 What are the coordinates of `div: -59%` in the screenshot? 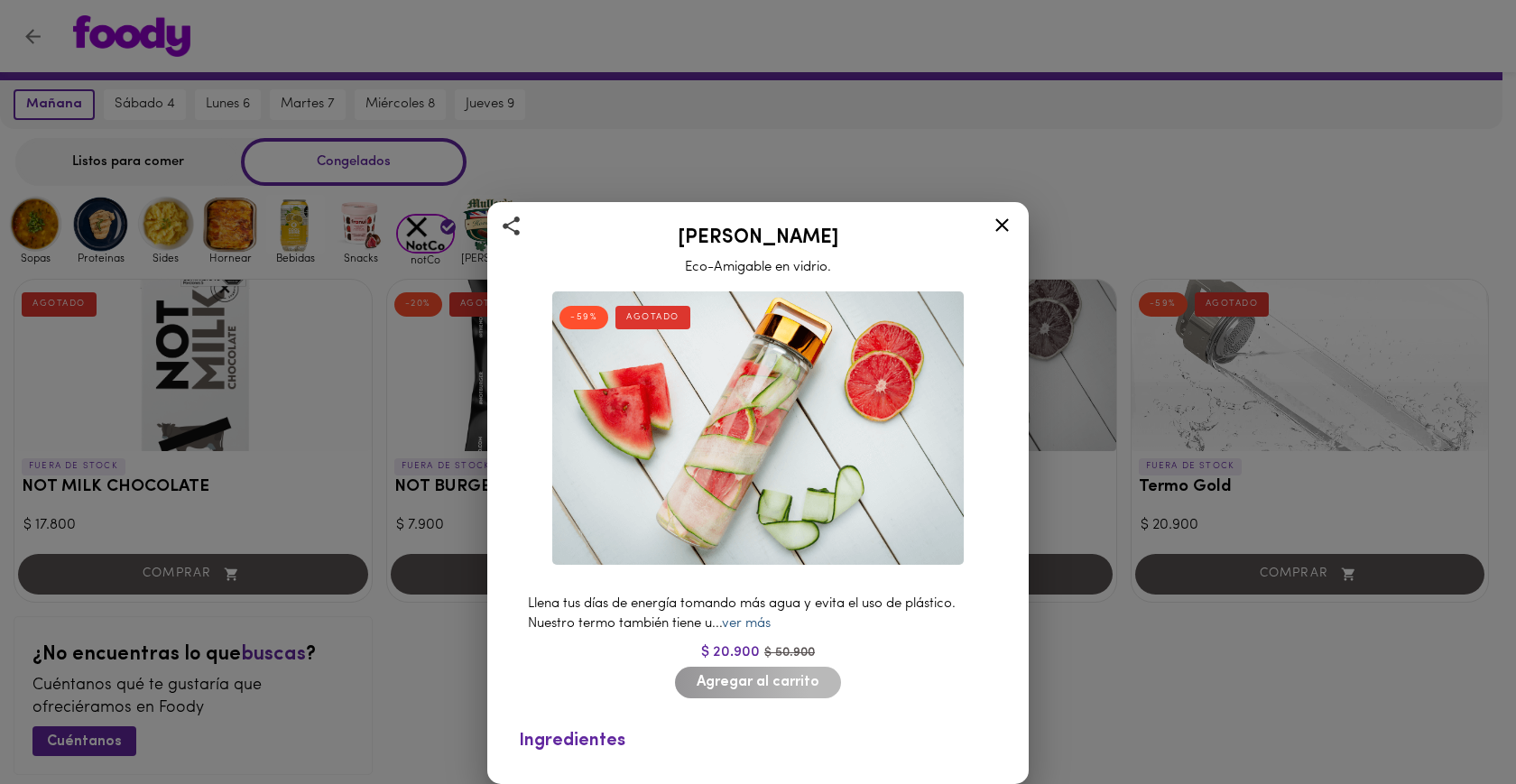 It's located at (584, 318).